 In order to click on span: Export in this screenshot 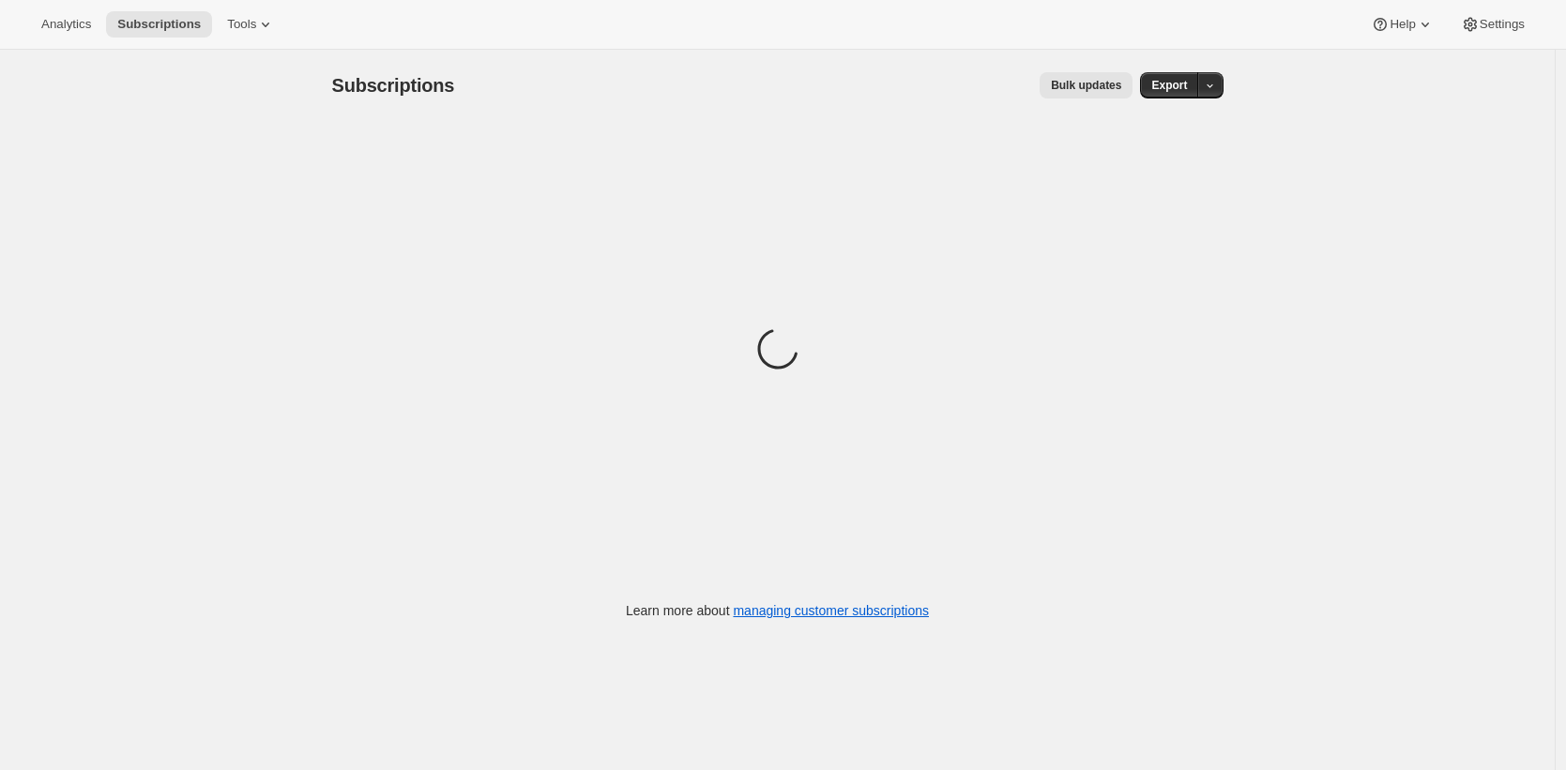, I will do `click(1169, 85)`.